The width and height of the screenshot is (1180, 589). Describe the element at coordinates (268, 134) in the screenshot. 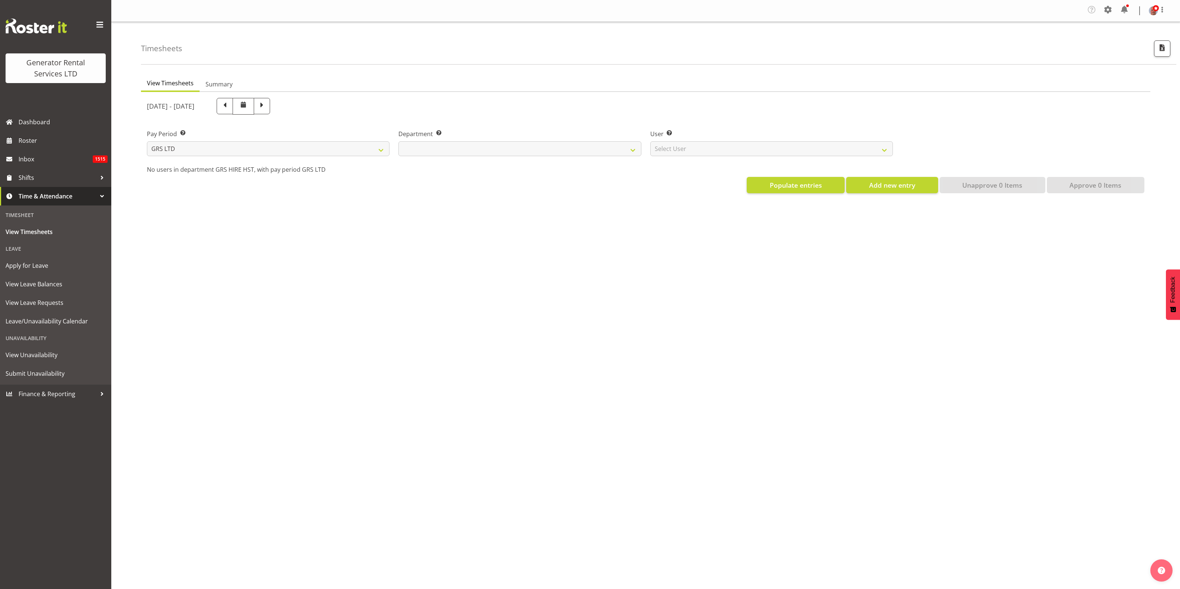

I see `label: Pay Period` at that location.